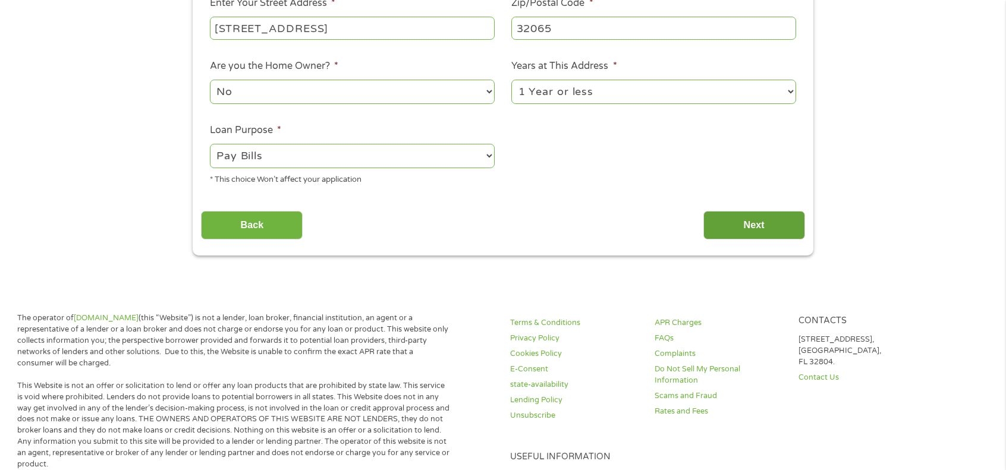 The width and height of the screenshot is (1006, 470). I want to click on label: Years at This Address, so click(564, 66).